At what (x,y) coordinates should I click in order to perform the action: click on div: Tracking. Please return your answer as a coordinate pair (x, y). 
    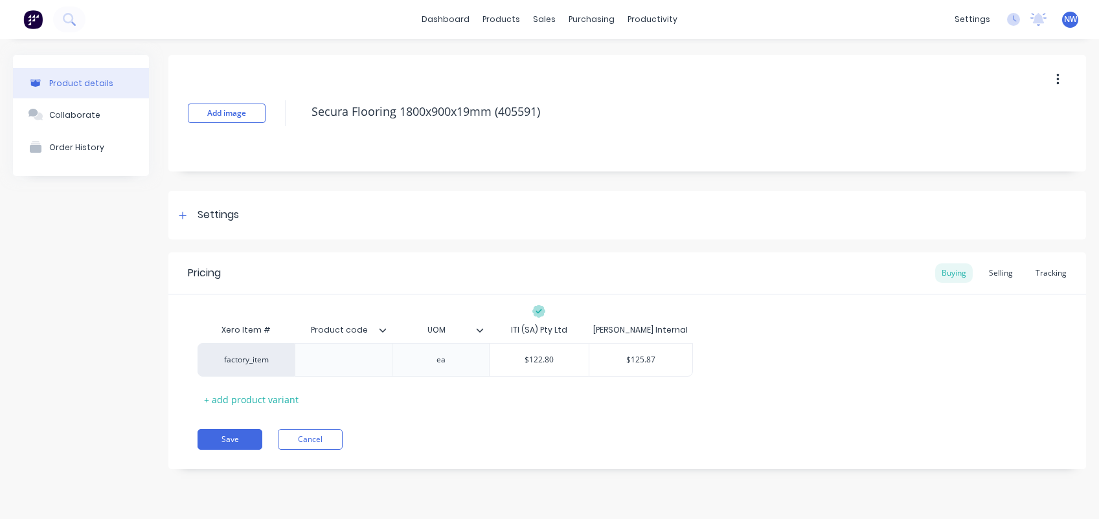
    Looking at the image, I should click on (1051, 273).